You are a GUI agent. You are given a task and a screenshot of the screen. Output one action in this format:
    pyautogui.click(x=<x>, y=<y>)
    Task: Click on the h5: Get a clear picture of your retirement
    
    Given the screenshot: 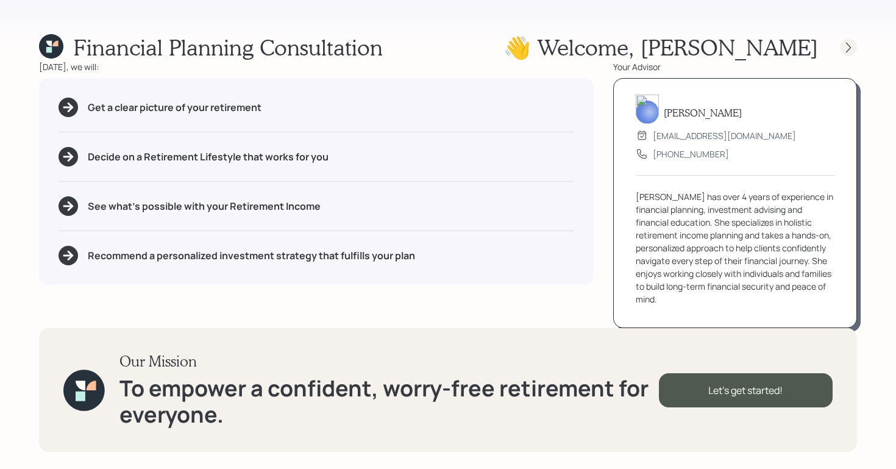 What is the action you would take?
    pyautogui.click(x=174, y=107)
    